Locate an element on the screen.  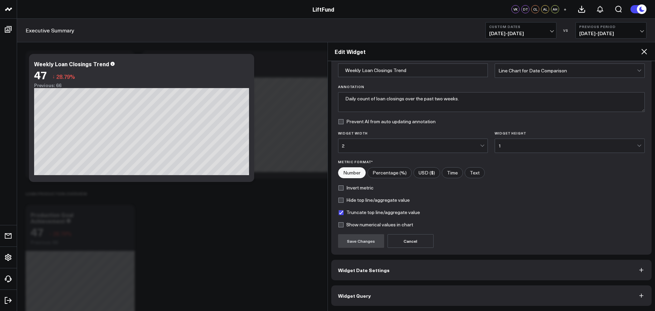
h2: Edit Widget is located at coordinates (488, 52).